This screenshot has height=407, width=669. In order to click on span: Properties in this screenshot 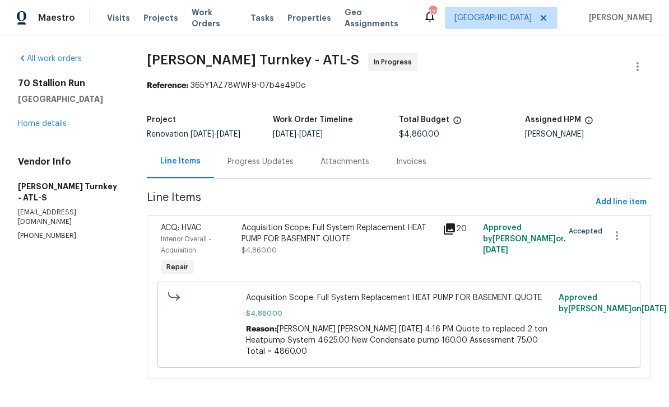, I will do `click(309, 18)`.